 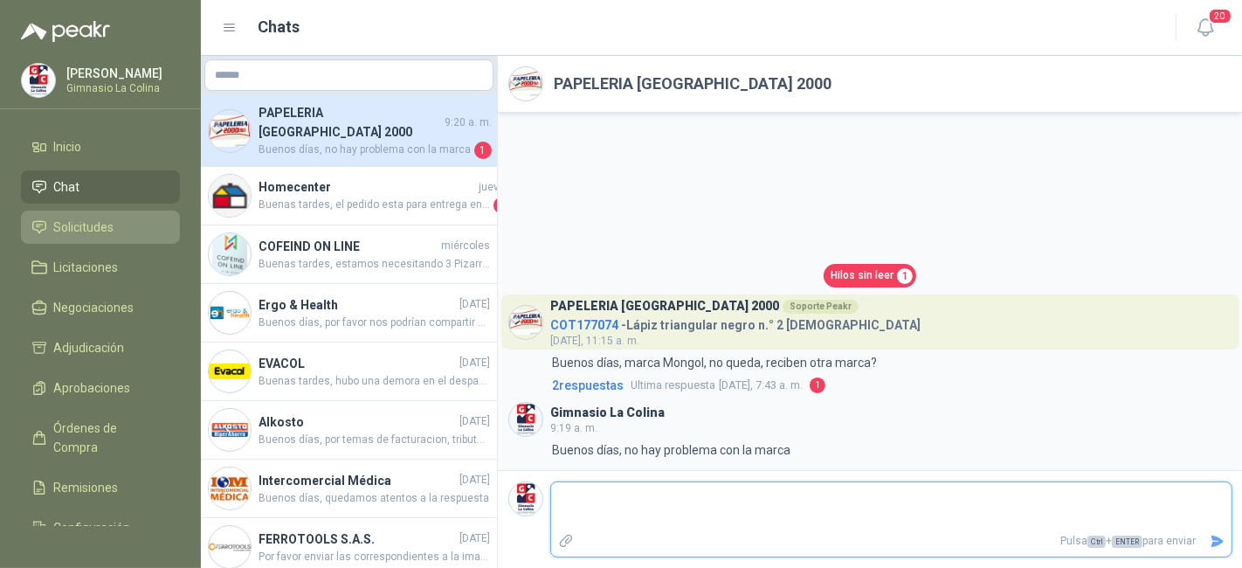 I want to click on span: 2 respuesta s, so click(x=588, y=385).